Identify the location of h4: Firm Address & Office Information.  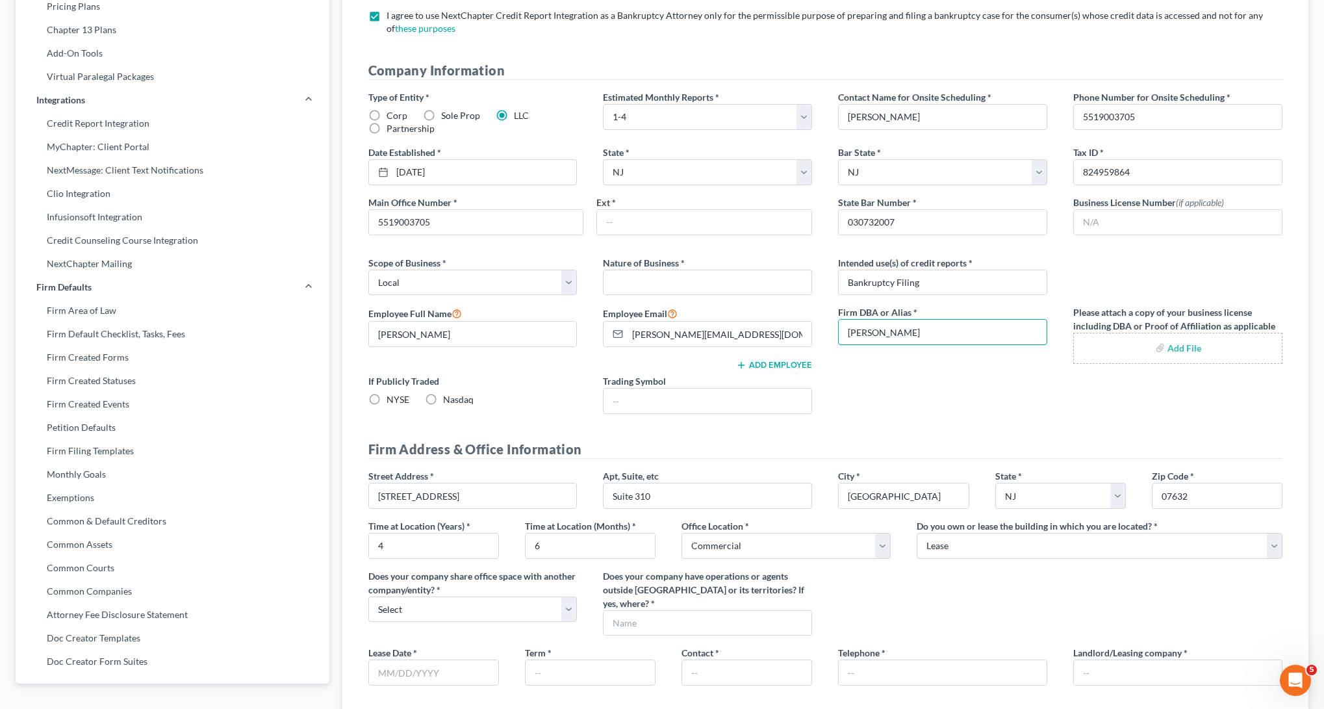
(825, 449).